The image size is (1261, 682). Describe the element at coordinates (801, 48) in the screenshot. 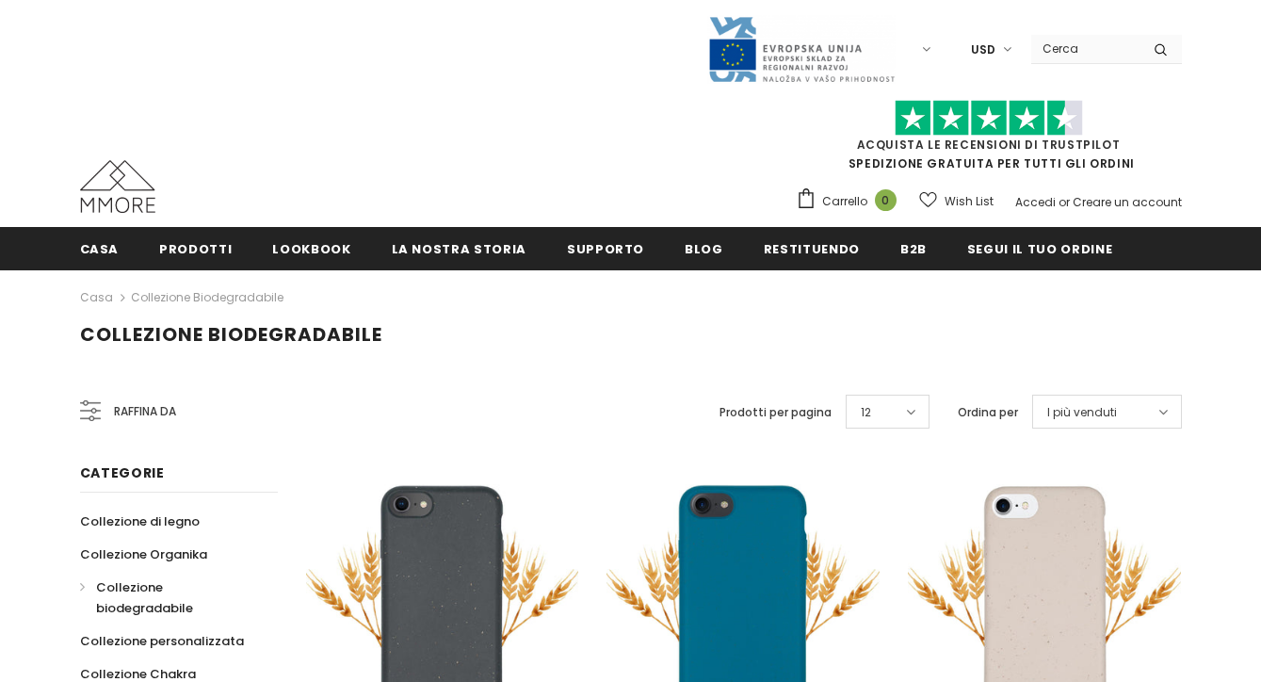

I see `a: Javni Razpis` at that location.